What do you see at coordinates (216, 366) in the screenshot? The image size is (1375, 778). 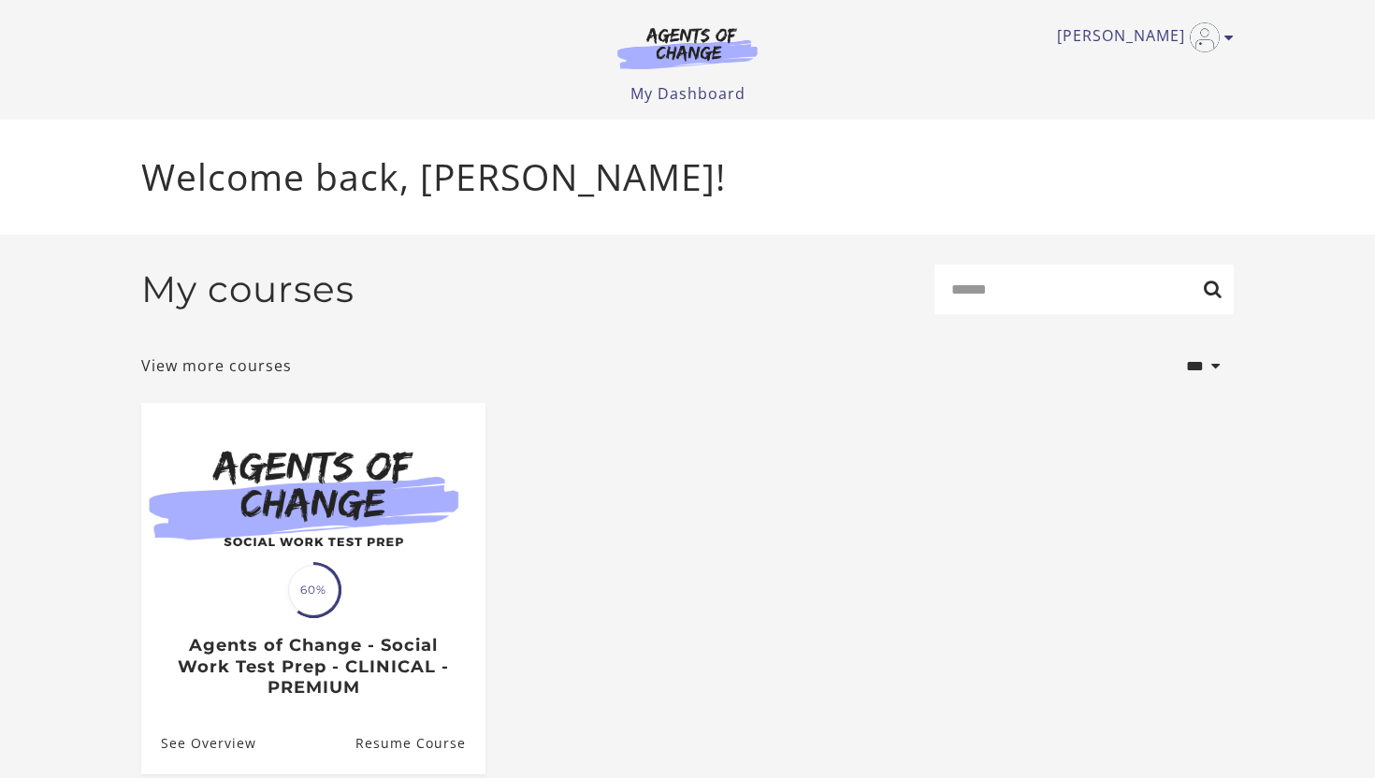 I see `a: View more courses` at bounding box center [216, 366].